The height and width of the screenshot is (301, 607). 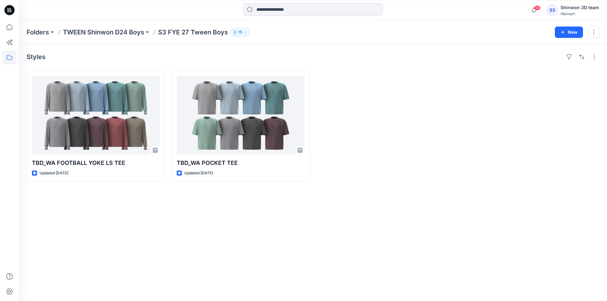 I want to click on button: 15, so click(x=240, y=32).